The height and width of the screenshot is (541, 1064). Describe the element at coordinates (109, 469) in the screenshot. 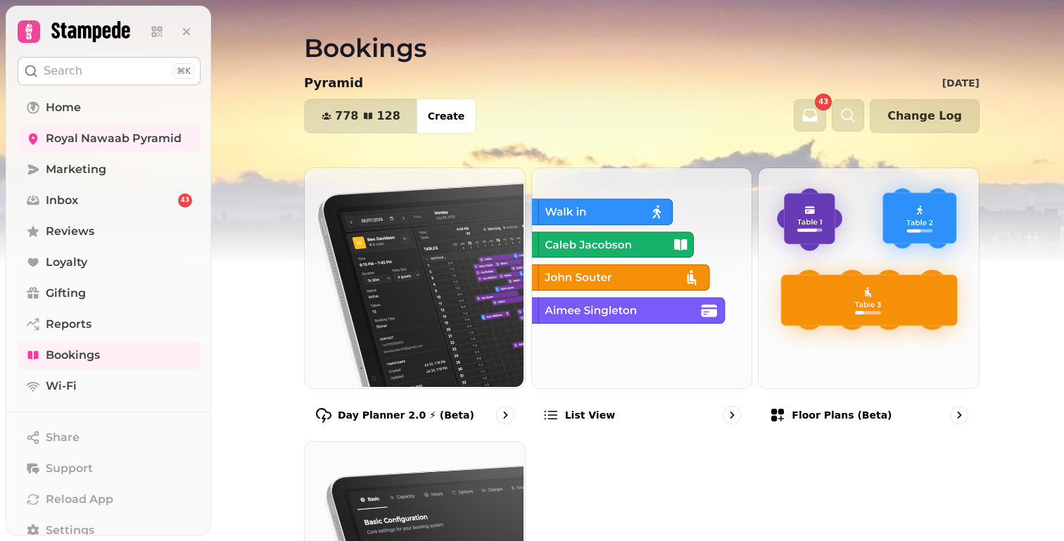

I see `button: Support` at that location.